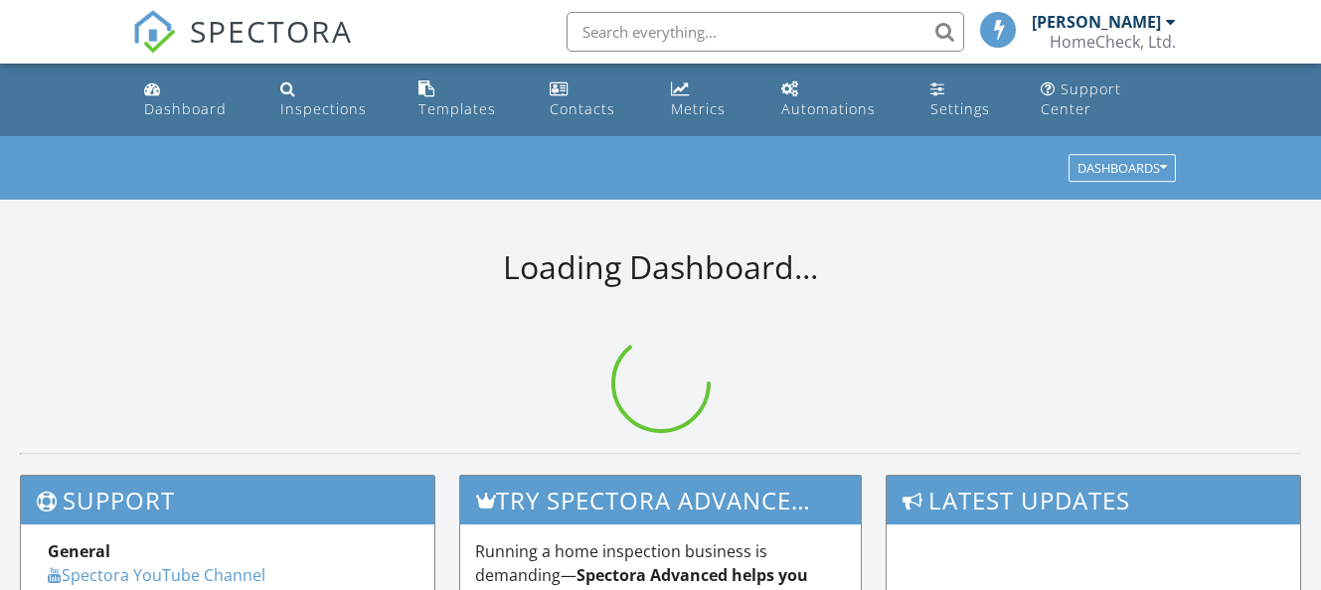  What do you see at coordinates (1081, 98) in the screenshot?
I see `div: Support Center` at bounding box center [1081, 98].